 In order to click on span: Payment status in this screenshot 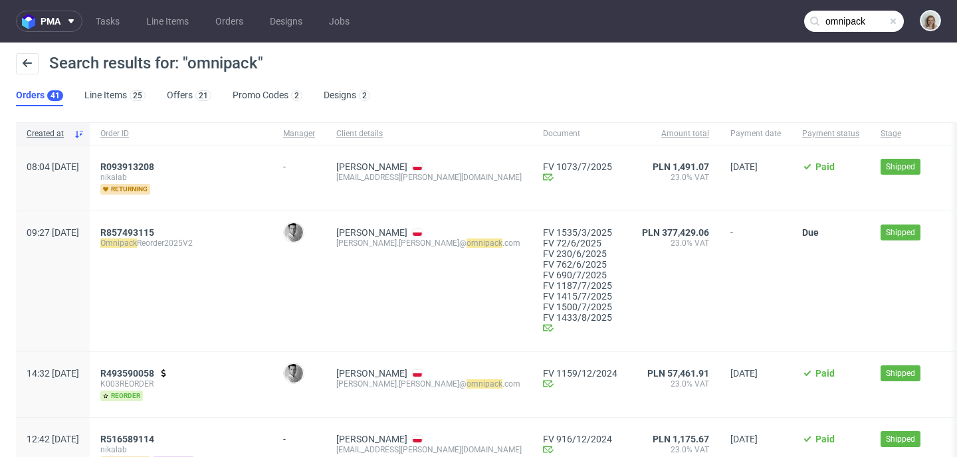, I will do `click(830, 134)`.